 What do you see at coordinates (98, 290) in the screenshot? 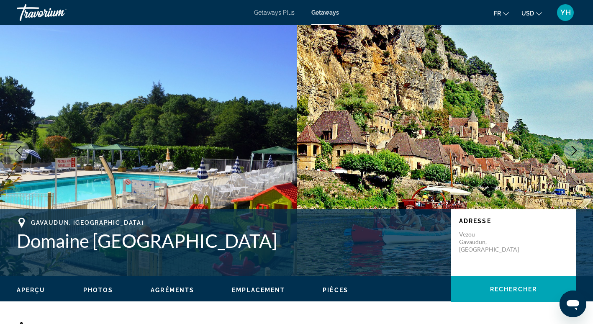
I see `span: Photos` at bounding box center [98, 290].